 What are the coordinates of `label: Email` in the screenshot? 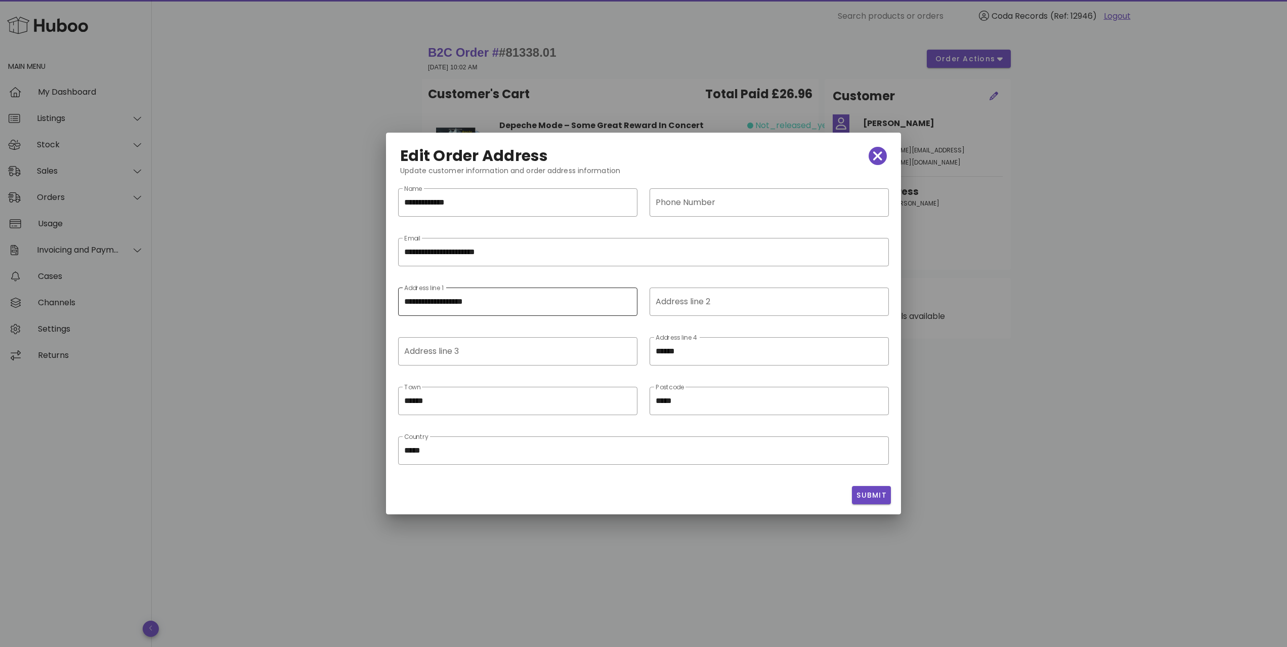 It's located at (412, 238).